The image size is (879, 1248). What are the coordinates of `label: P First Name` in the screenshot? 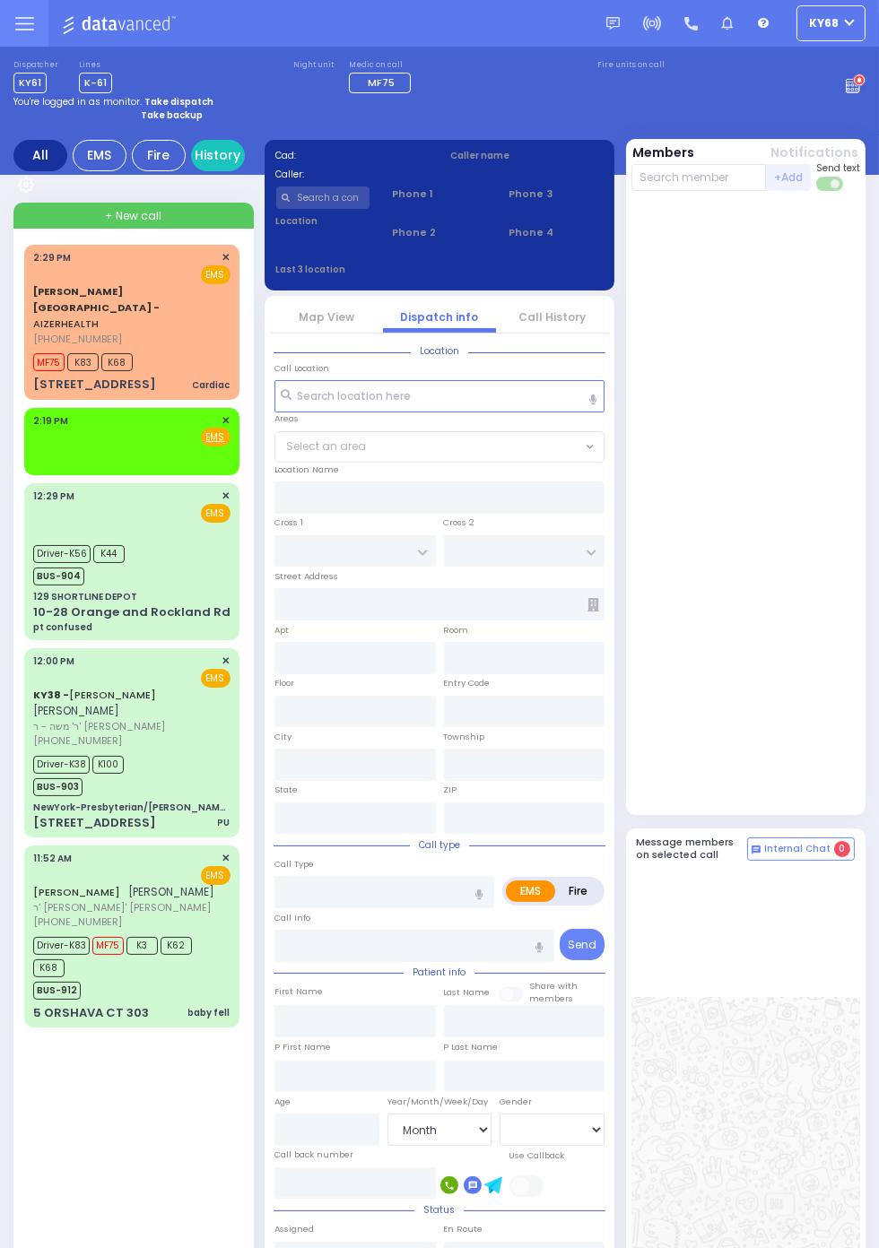 It's located at (302, 1047).